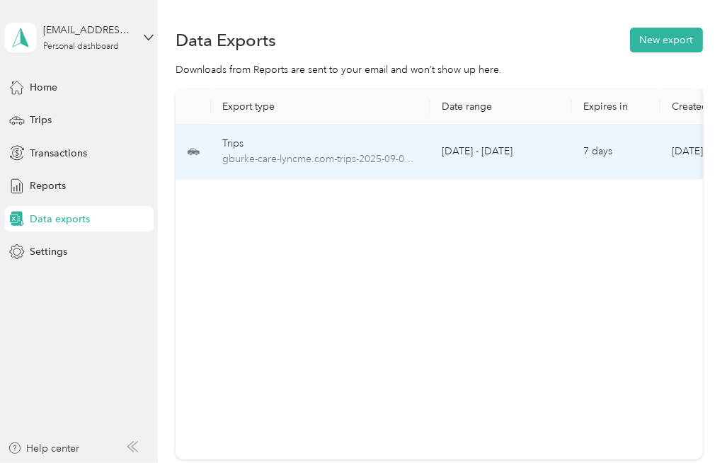 The height and width of the screenshot is (463, 727). I want to click on span: Data exports, so click(59, 219).